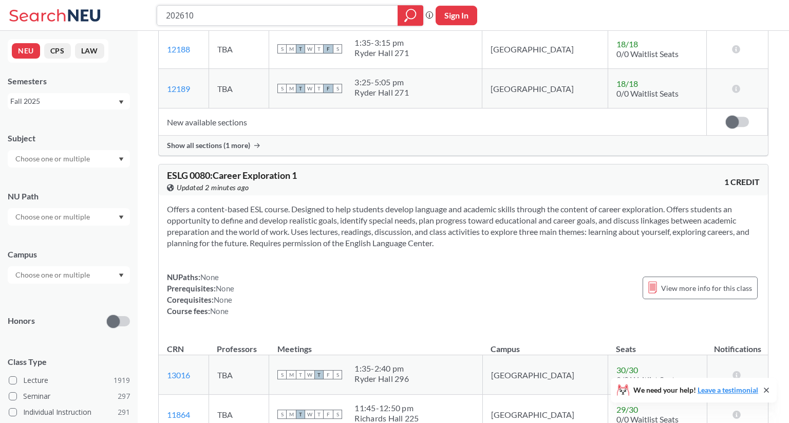  I want to click on div: Campus, so click(69, 254).